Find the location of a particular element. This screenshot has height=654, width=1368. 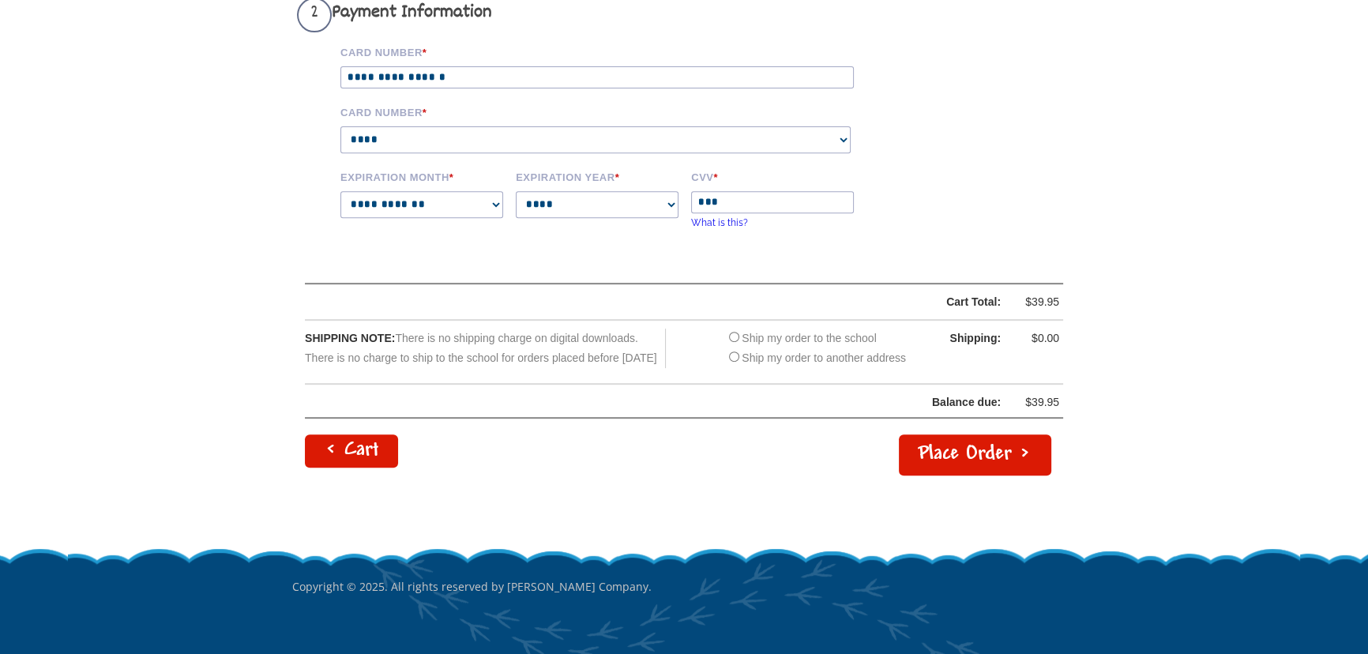

div: Shipping: is located at coordinates (961, 338).